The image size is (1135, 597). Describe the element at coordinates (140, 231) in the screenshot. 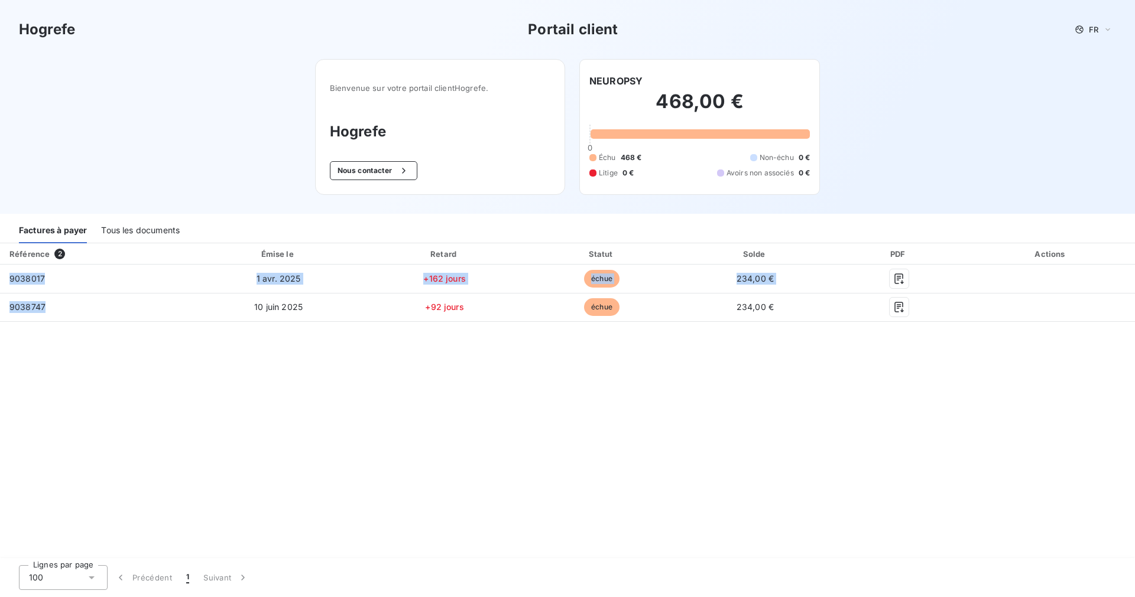

I see `div: Tous les documents` at that location.